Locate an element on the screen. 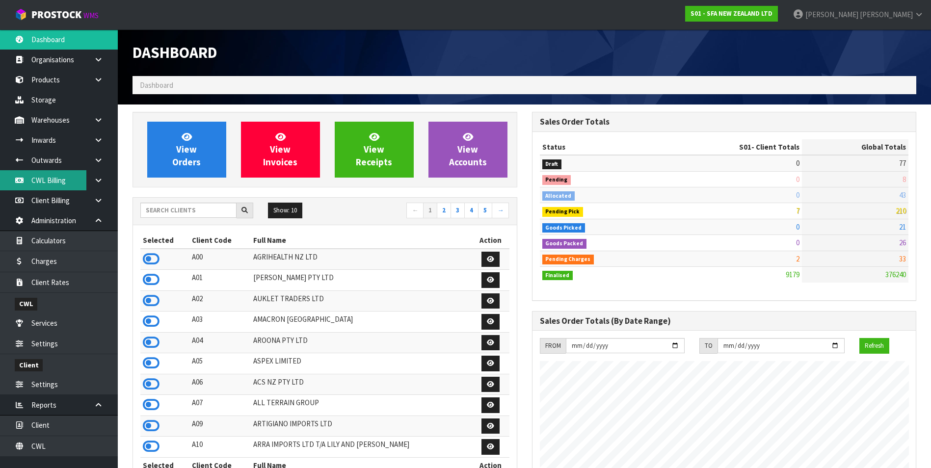 Image resolution: width=931 pixels, height=468 pixels. span: Pending is located at coordinates (557, 180).